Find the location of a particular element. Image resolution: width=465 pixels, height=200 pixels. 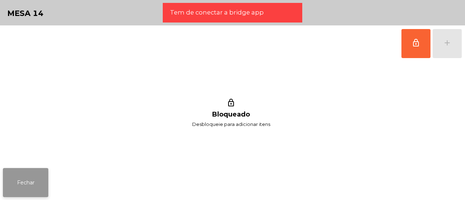

span: Tem de conectar a bridge app is located at coordinates (217, 12).